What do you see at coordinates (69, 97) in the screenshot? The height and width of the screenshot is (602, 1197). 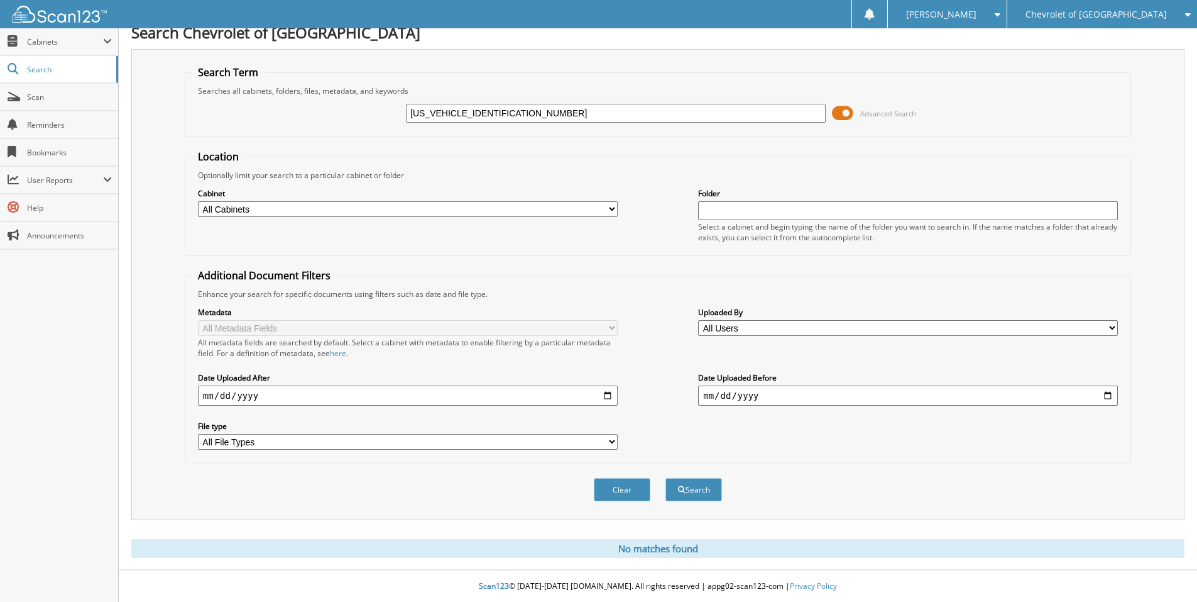 I see `span: Scan` at bounding box center [69, 97].